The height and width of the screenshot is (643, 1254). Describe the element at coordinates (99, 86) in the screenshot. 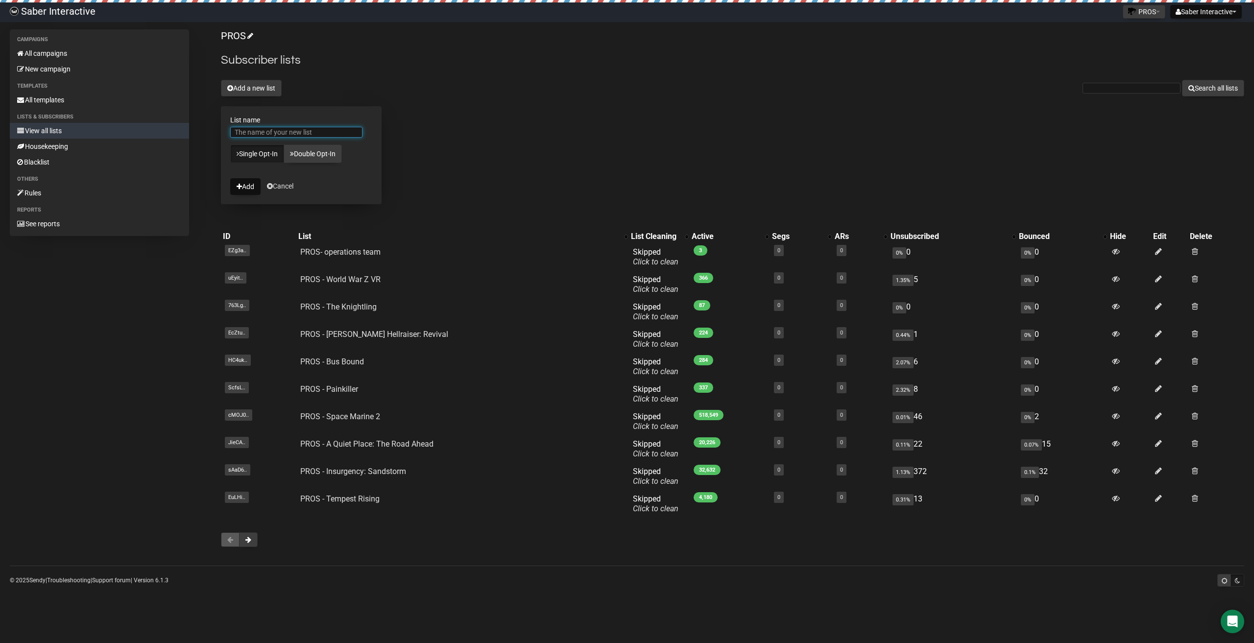

I see `li: Templates` at that location.